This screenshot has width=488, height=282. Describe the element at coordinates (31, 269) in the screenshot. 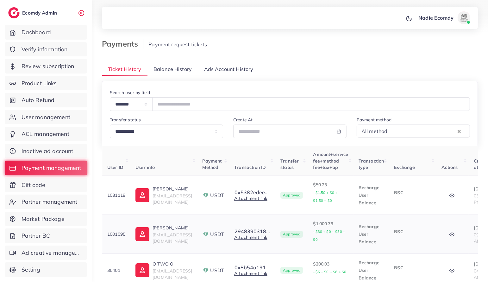

I see `span: Setting` at that location.